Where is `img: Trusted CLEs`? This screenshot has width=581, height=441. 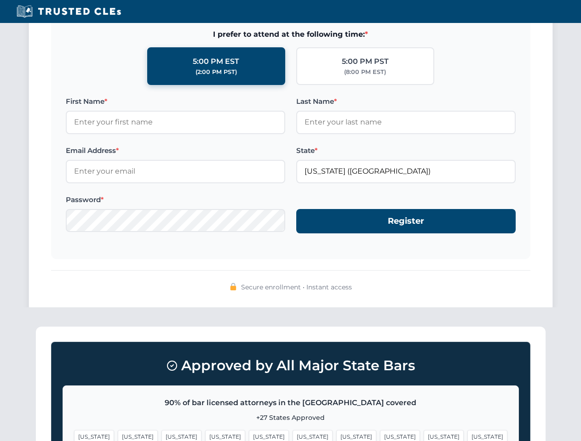 img: Trusted CLEs is located at coordinates (69, 11).